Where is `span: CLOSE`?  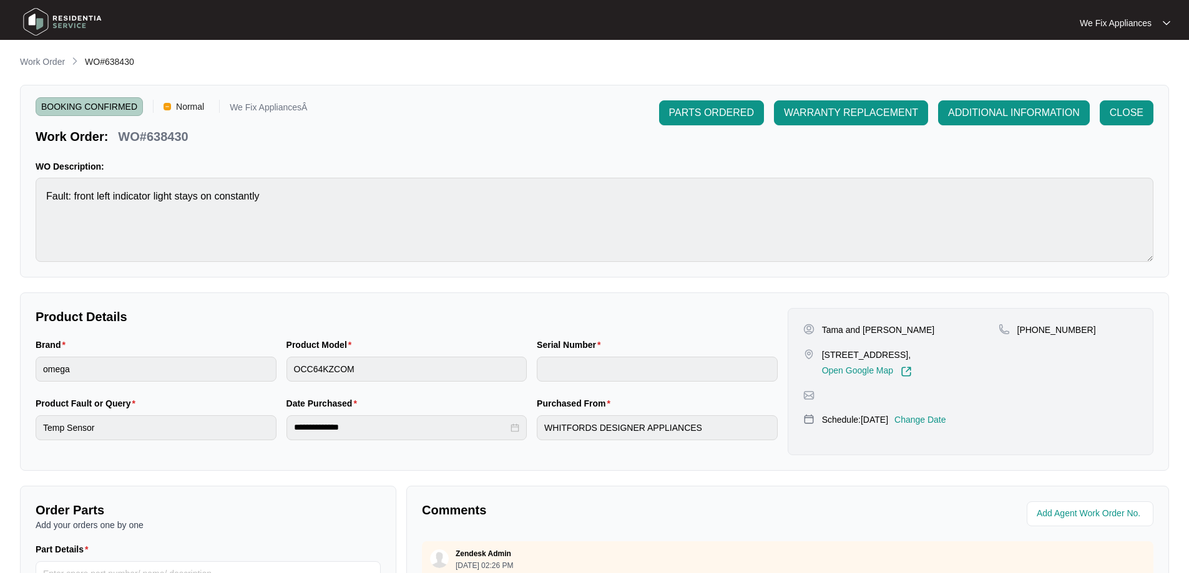
span: CLOSE is located at coordinates (1126, 113).